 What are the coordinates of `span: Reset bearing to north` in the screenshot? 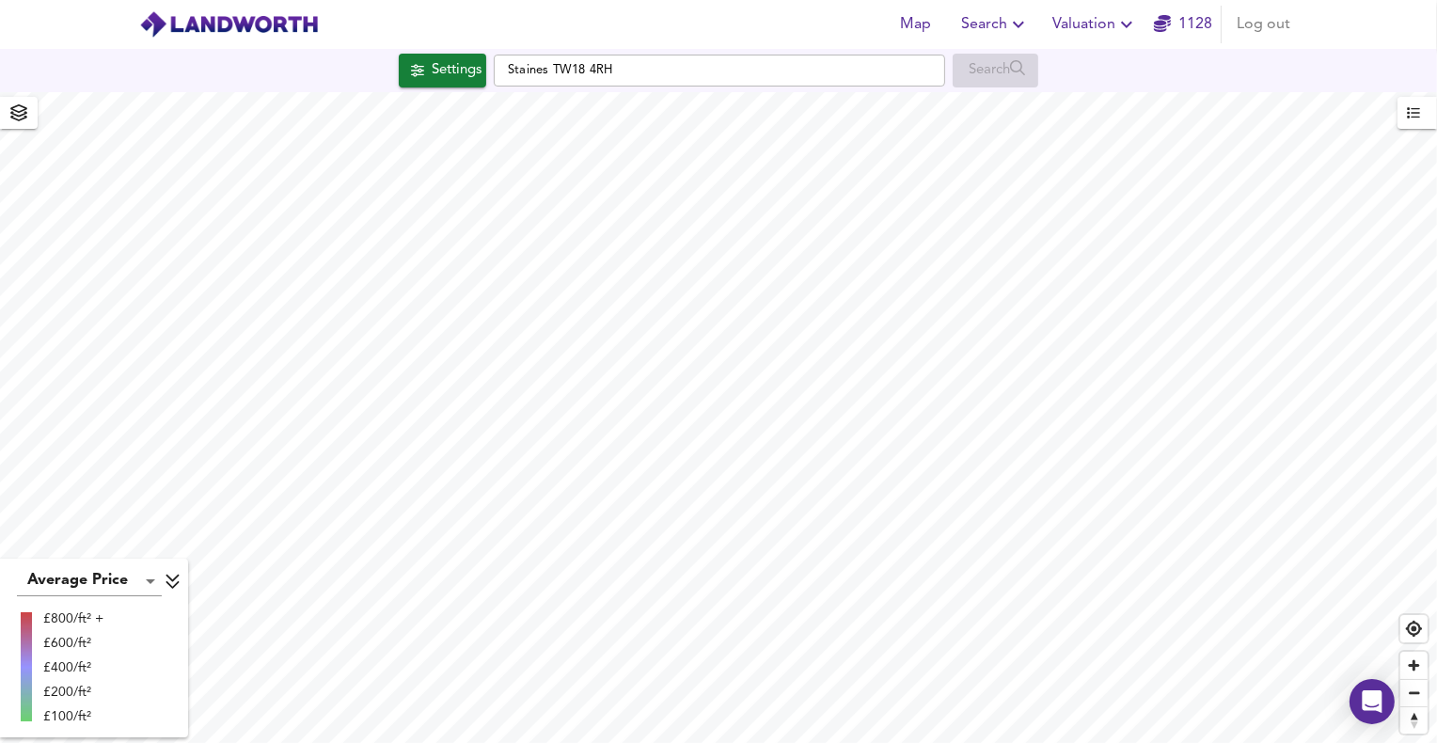 It's located at (1413, 720).